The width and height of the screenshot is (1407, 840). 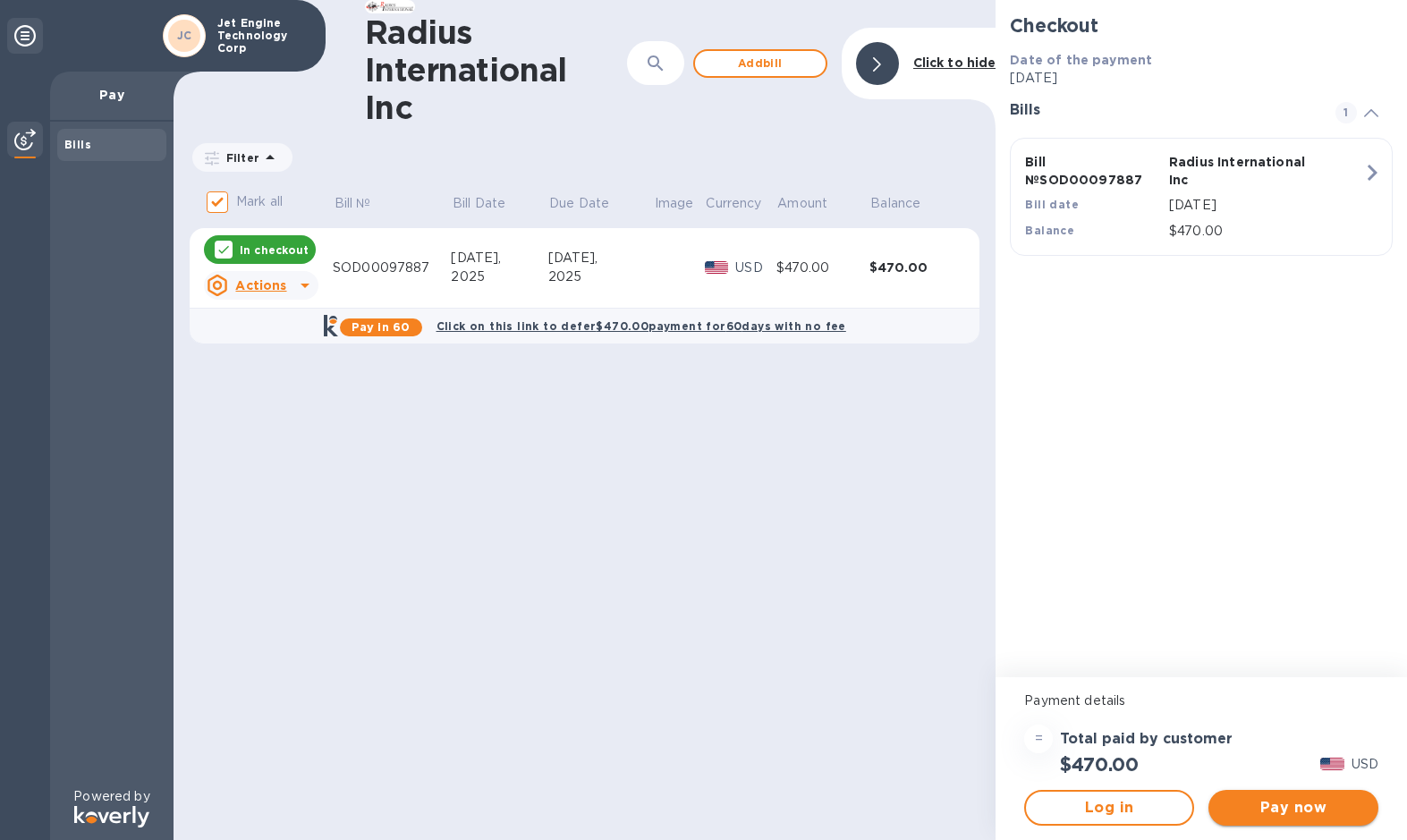 I want to click on span: Currency, so click(x=734, y=203).